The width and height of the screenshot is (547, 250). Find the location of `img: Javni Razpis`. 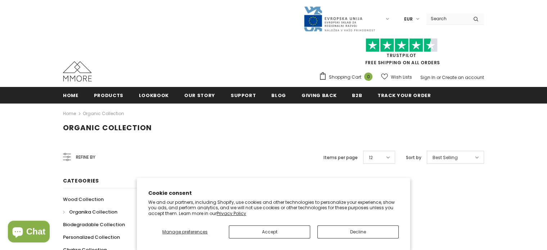

img: Javni Razpis is located at coordinates (340, 19).